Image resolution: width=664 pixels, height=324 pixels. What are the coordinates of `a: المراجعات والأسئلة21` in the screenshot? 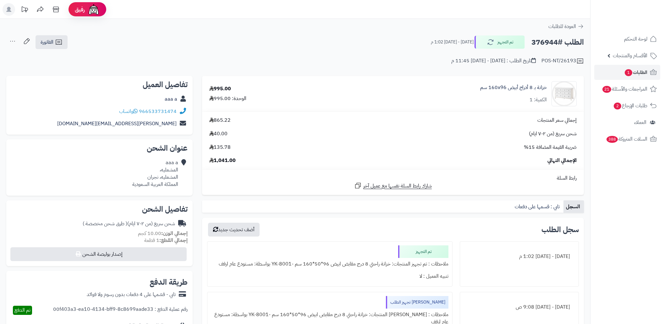 It's located at (627, 89).